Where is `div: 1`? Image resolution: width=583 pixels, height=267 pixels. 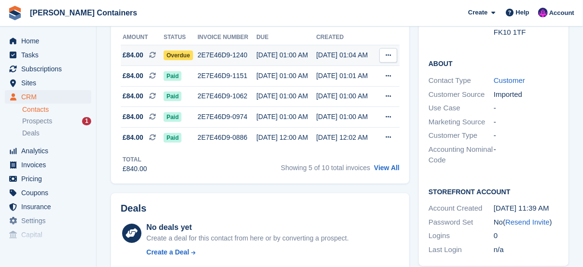 div: 1 is located at coordinates (86, 121).